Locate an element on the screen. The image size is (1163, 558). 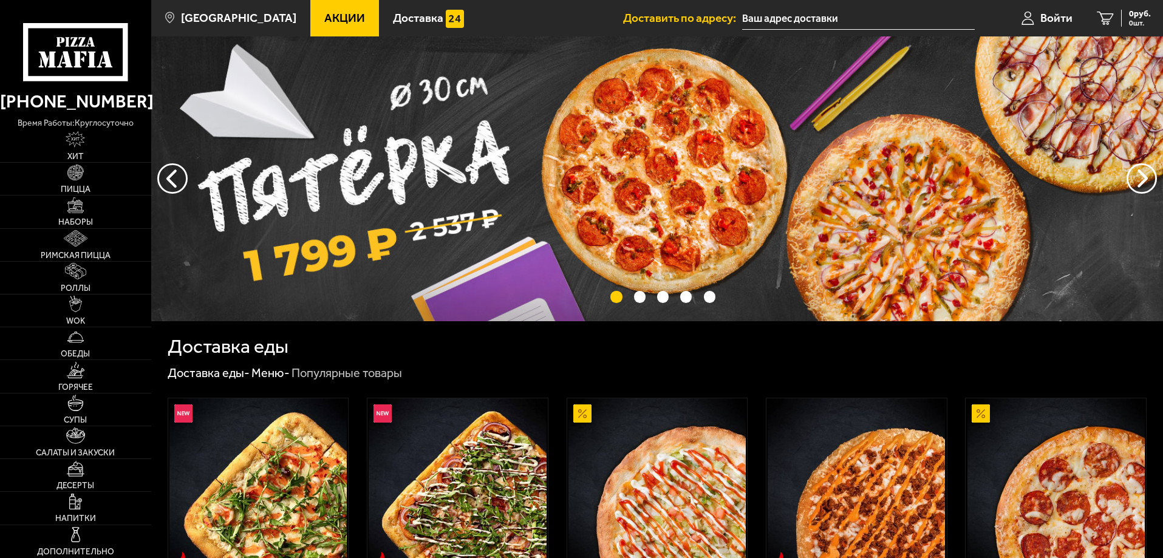
span: 0 шт. is located at coordinates (1140, 23).